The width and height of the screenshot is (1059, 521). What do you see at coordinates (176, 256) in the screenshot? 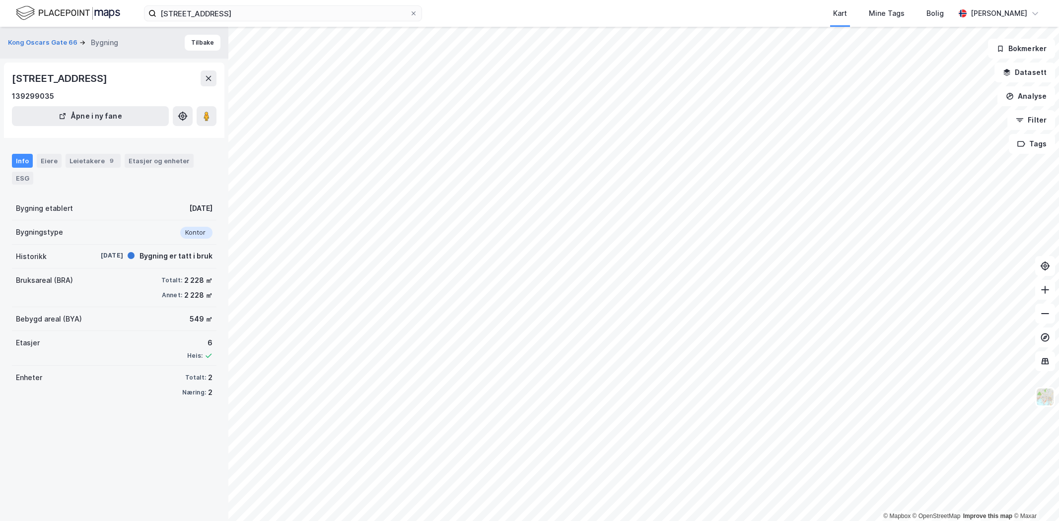
I see `div: Bygning er tatt i bruk` at bounding box center [176, 256].